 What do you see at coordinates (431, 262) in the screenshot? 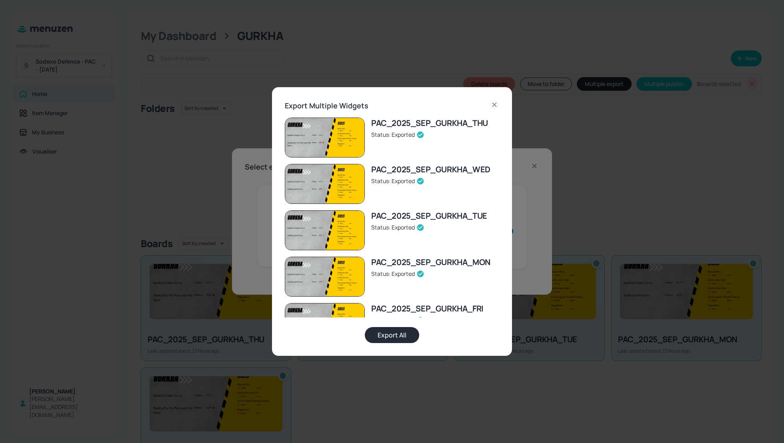
I see `div: PAC_2025_SEP_GURKHA_MON` at bounding box center [431, 262].